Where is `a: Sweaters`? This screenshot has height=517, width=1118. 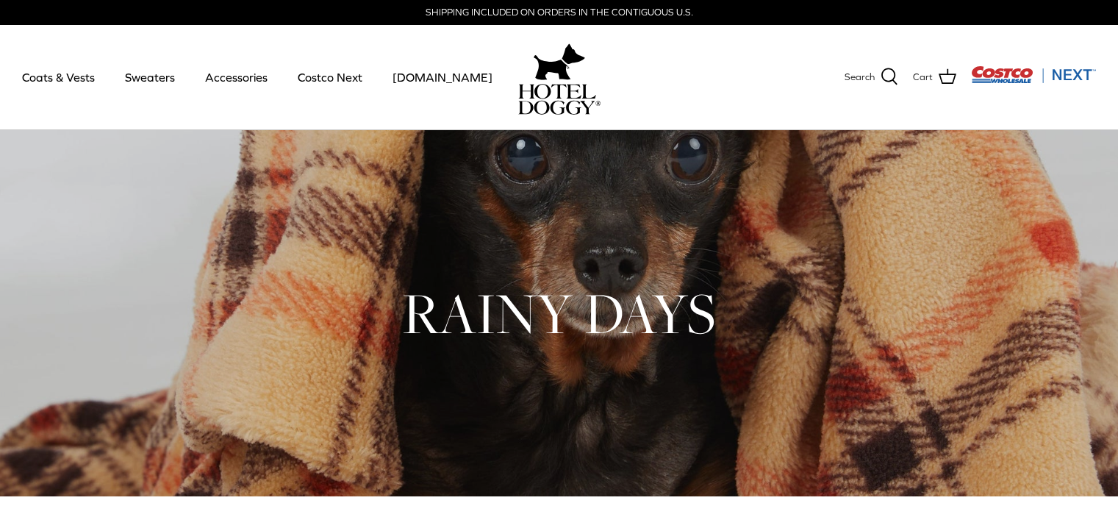
a: Sweaters is located at coordinates (150, 77).